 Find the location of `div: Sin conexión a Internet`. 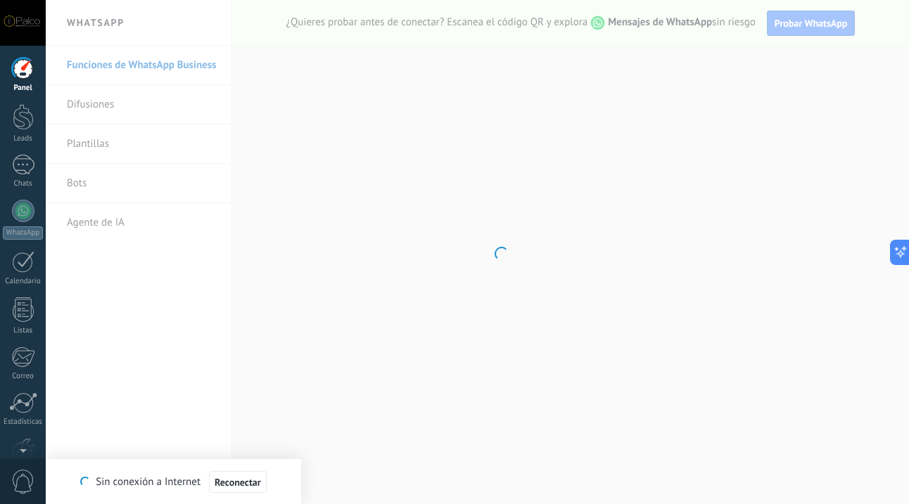

div: Sin conexión a Internet is located at coordinates (173, 482).